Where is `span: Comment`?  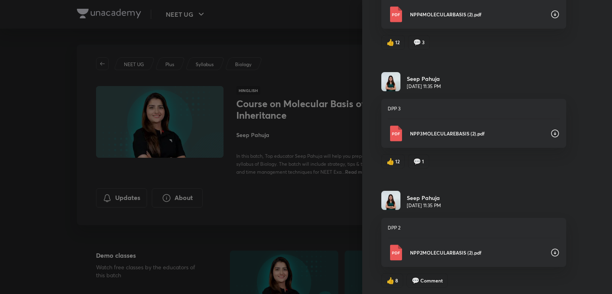 span: Comment is located at coordinates (431, 280).